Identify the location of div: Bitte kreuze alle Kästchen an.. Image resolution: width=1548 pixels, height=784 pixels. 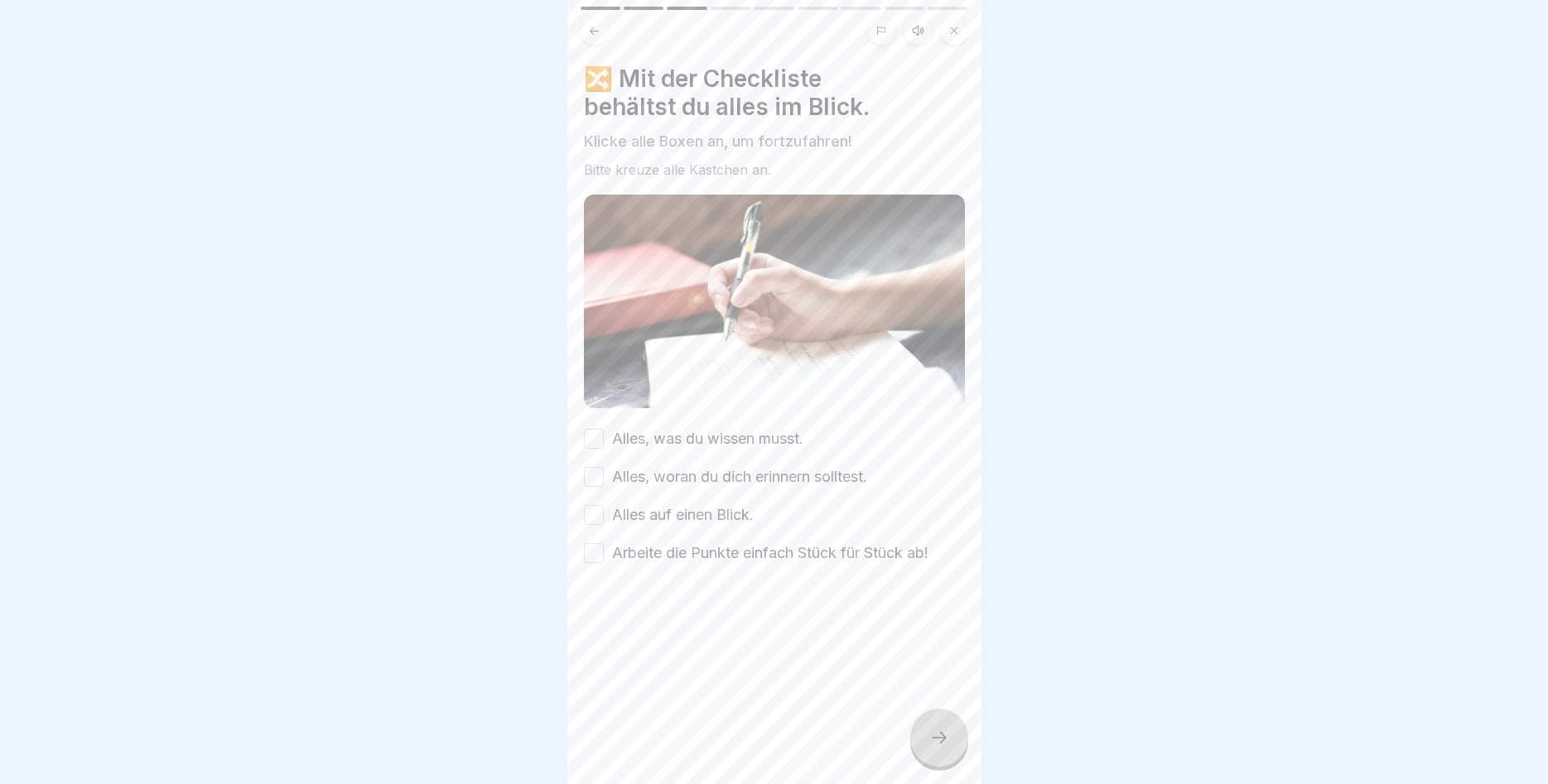
(774, 169).